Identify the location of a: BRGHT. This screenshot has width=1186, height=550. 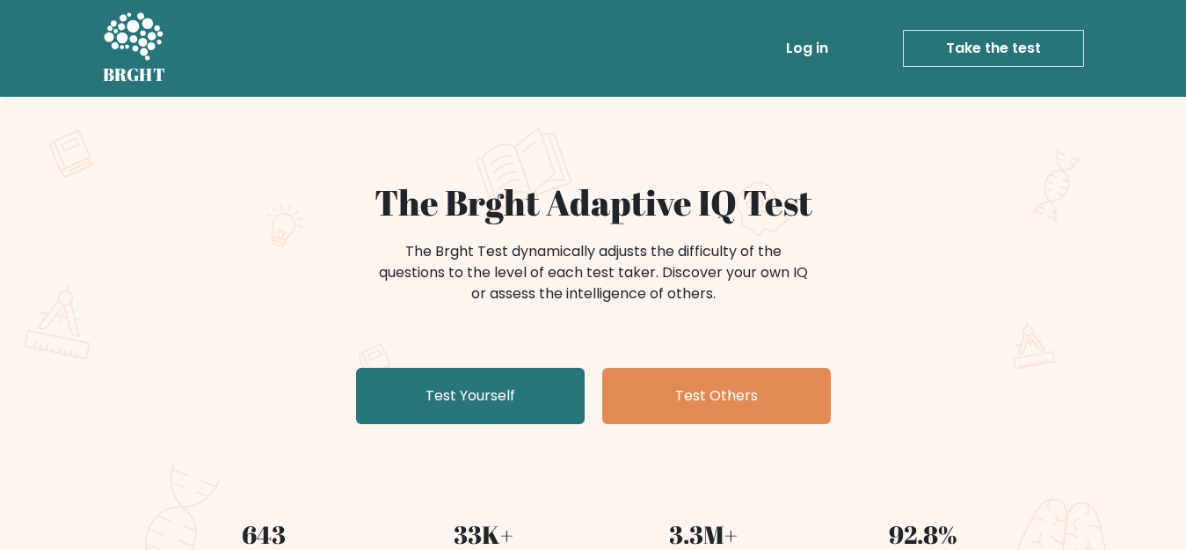
(135, 48).